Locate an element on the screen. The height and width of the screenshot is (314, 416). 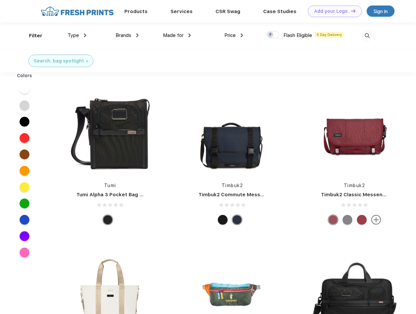
div: Eco Nautical is located at coordinates (237, 220).